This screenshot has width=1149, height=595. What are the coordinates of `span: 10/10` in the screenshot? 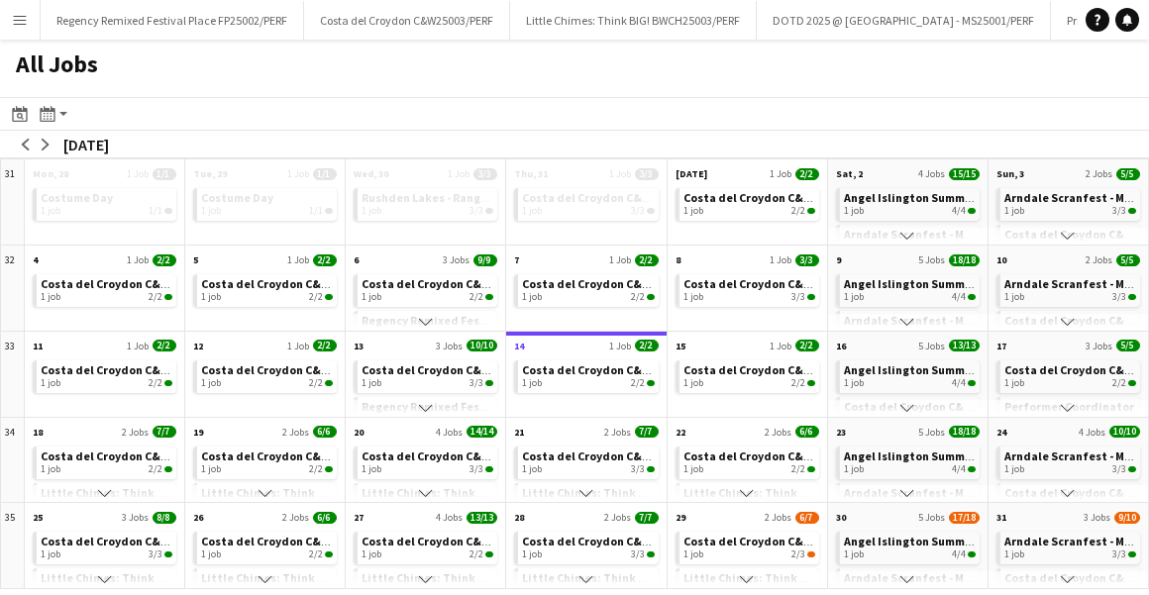 It's located at (1124, 432).